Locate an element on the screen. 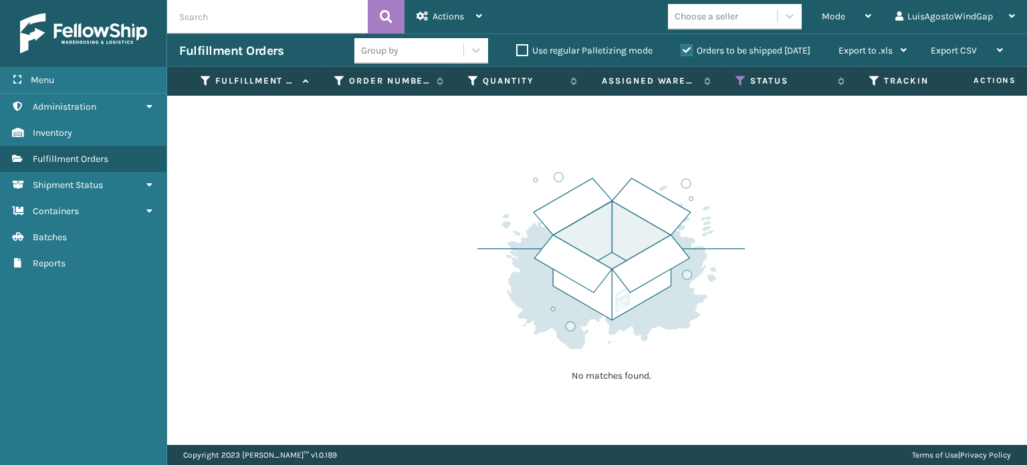  span: Export to .xls is located at coordinates (865, 50).